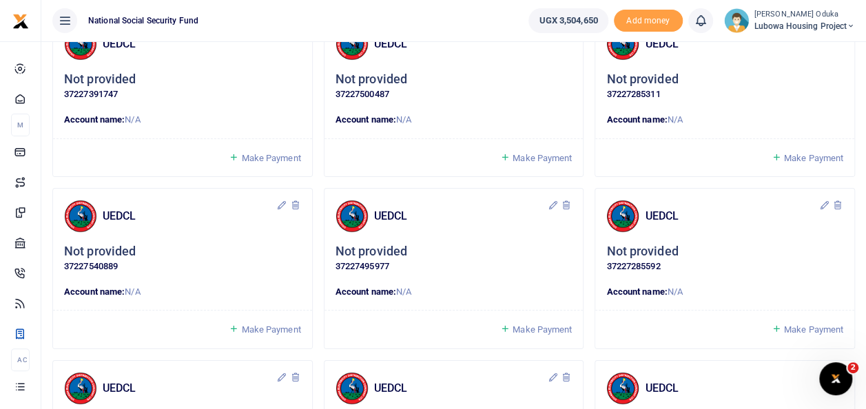 The image size is (866, 409). Describe the element at coordinates (183, 94) in the screenshot. I see `p: 37227391747` at that location.